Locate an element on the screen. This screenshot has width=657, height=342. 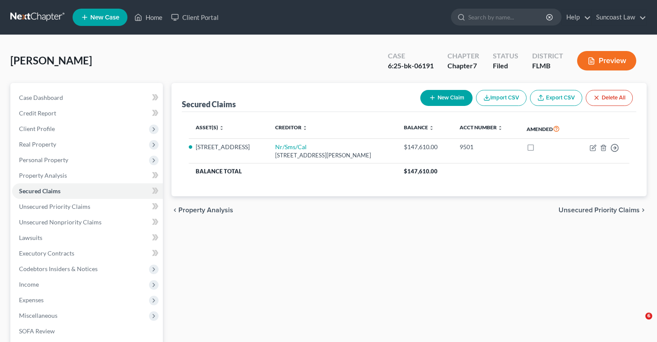
span: Case Dashboard is located at coordinates (41, 97).